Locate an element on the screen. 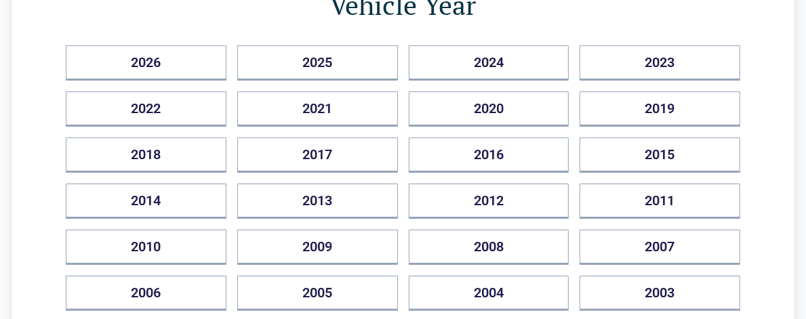 This screenshot has height=319, width=806. button: 2003 is located at coordinates (659, 293).